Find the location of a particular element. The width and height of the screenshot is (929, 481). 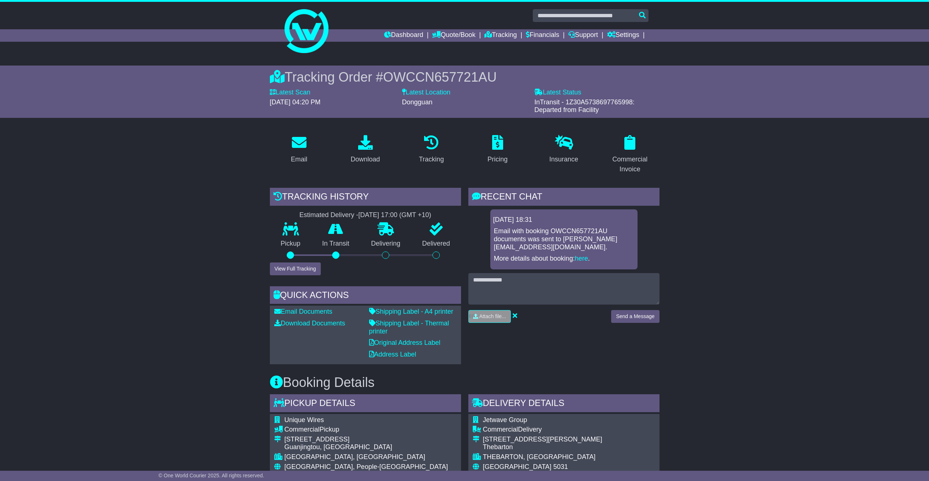

span: Jetwave Group is located at coordinates (505, 420).